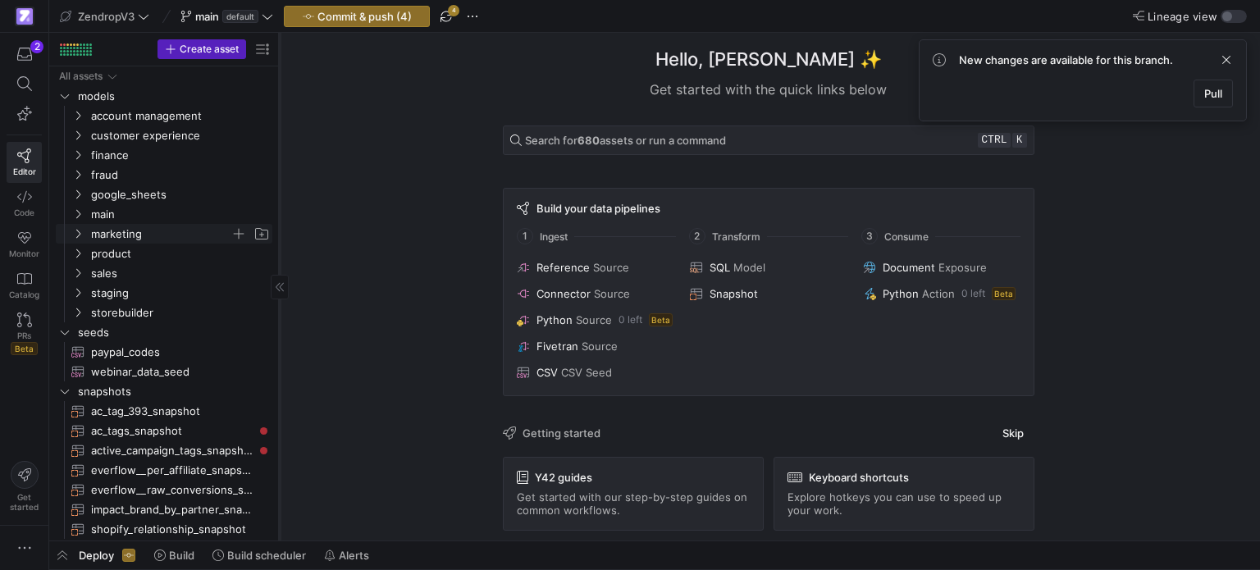  Describe the element at coordinates (164, 411) in the screenshot. I see `a: ac_tag_393_snapshot​​​​​​​` at that location.